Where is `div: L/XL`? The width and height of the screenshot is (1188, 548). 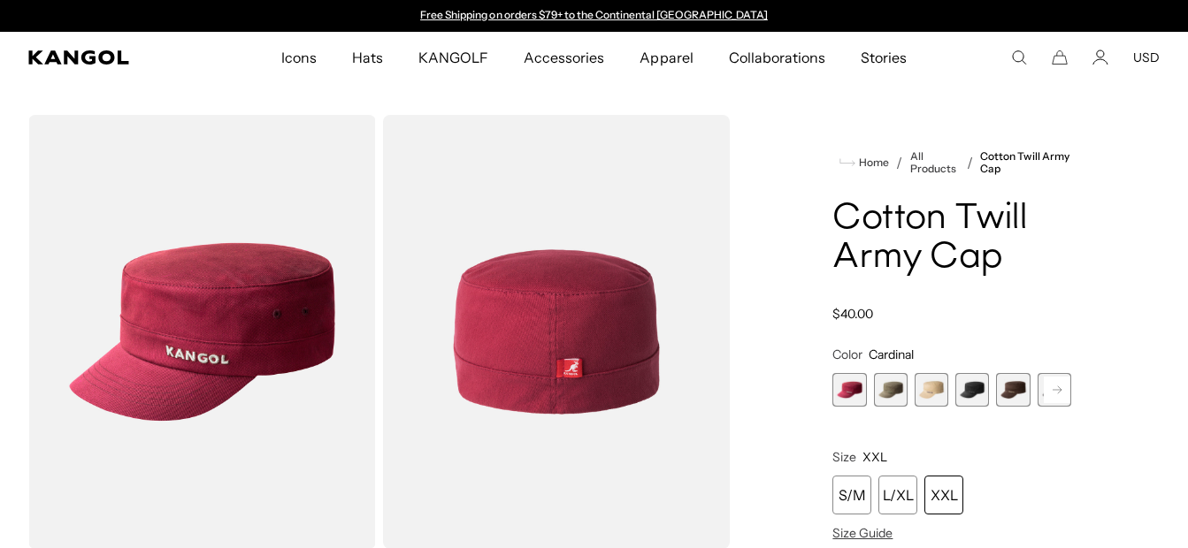
div: L/XL is located at coordinates (898, 495).